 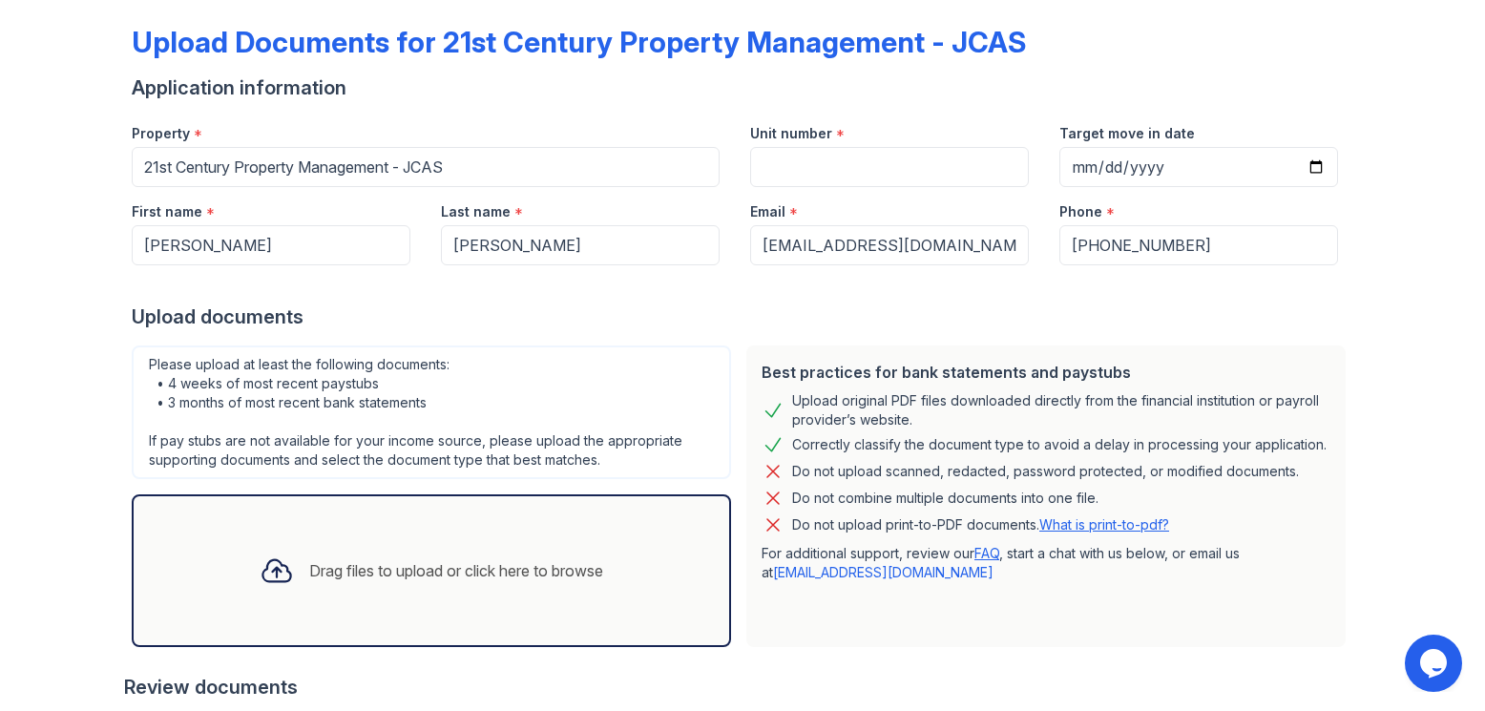 I want to click on div: Upload original PDF files downloaded directly from the financial institution or payroll provider’..., so click(x=1061, y=410).